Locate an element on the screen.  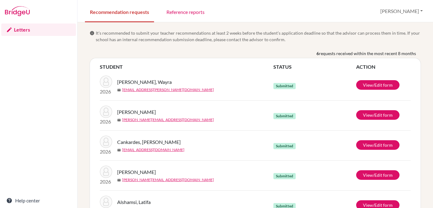
a: Help center is located at coordinates (38, 201).